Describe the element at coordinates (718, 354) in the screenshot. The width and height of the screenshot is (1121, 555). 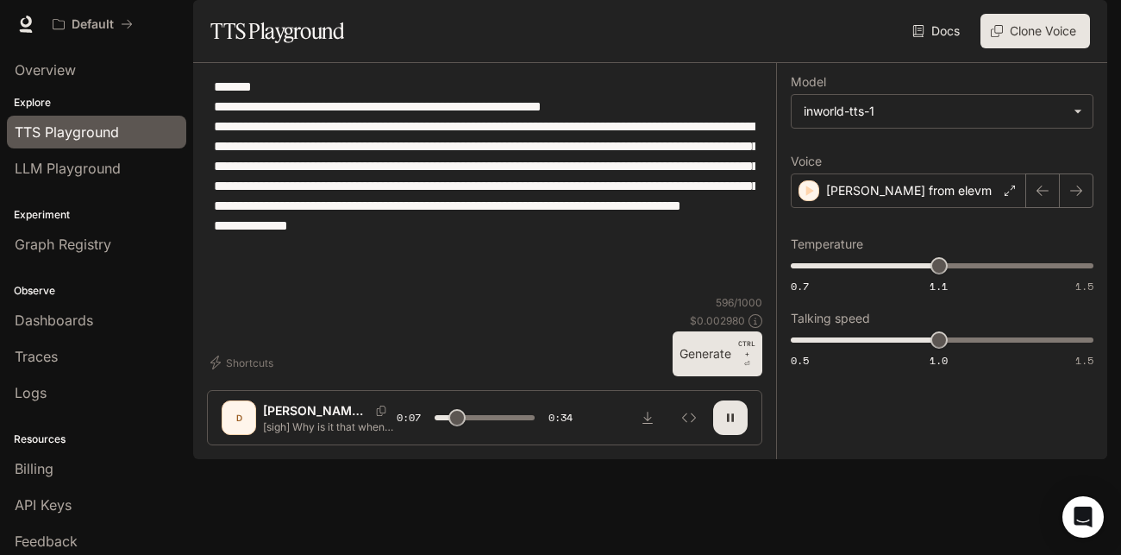
I see `button: GenerateCTRL +⏎` at that location.